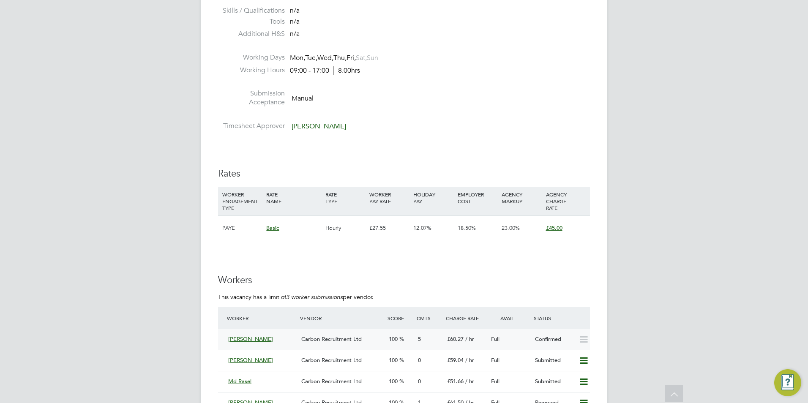  I want to click on div: RATE TYPE, so click(345, 198).